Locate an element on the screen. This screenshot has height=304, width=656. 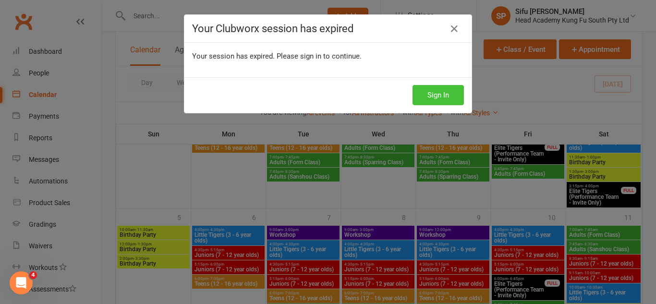
h4: Your Clubworx session has expired is located at coordinates (328, 28).